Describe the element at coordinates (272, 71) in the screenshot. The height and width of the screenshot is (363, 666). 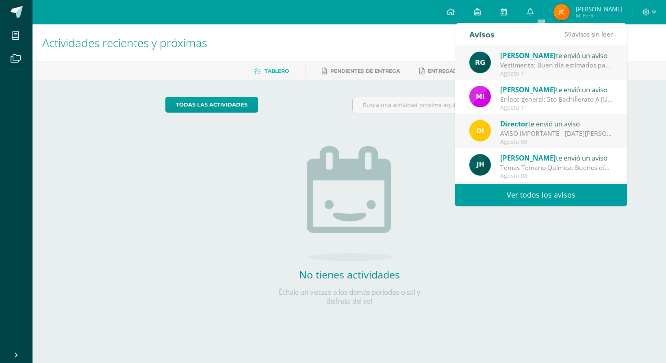
I see `a: Tablero` at that location.